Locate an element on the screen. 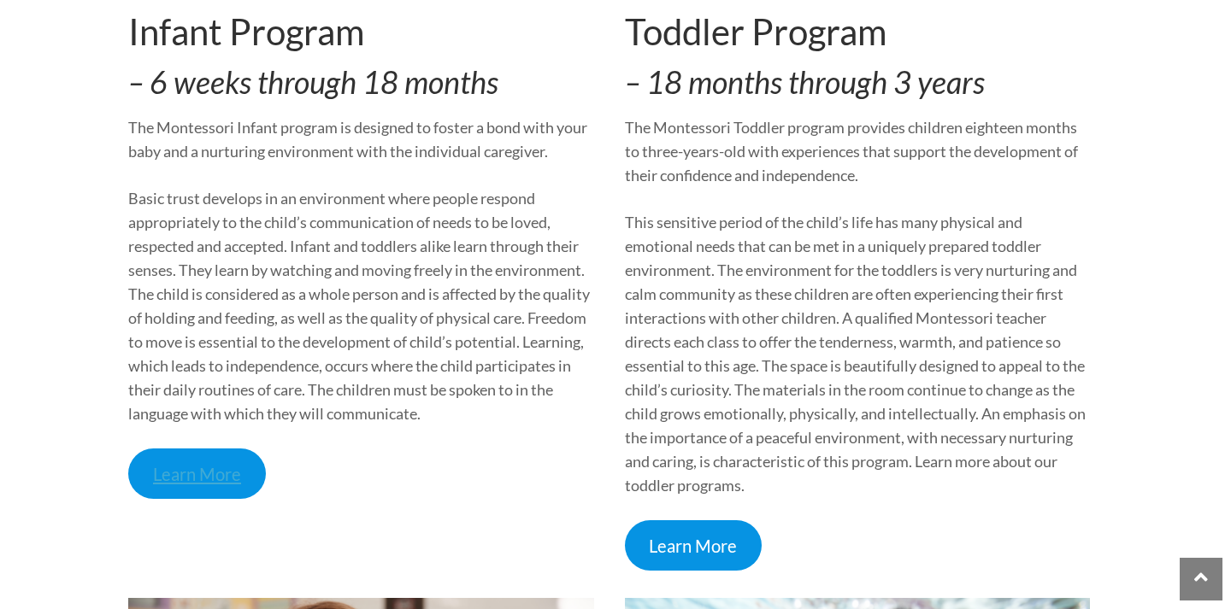 This screenshot has height=609, width=1231. em: – 18 months through 3 years is located at coordinates (804, 82).